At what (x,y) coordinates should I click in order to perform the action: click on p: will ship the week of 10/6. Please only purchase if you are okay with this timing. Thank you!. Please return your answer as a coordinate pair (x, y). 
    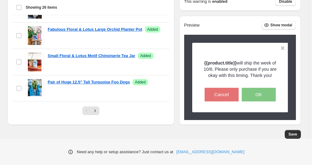
    Looking at the image, I should click on (240, 69).